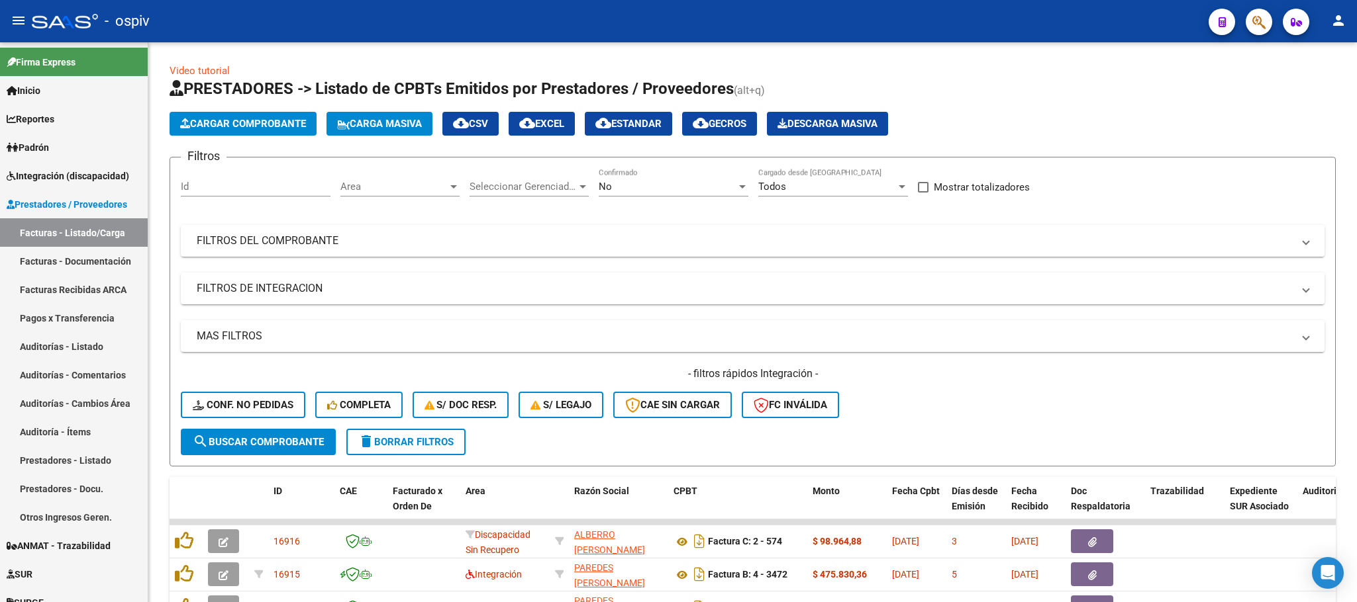 The width and height of the screenshot is (1357, 602). What do you see at coordinates (361, 506) in the screenshot?
I see `datatable-header-cell: CAE` at bounding box center [361, 506].